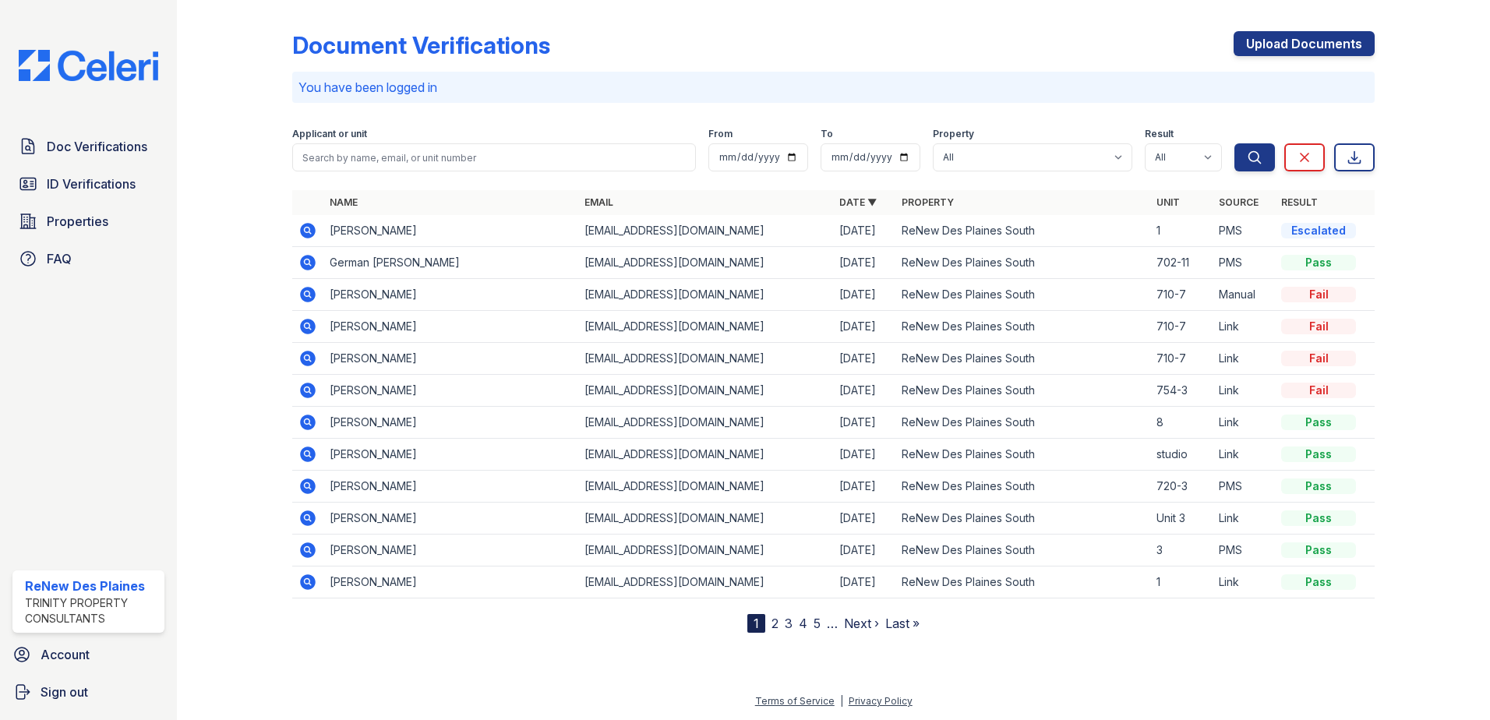  What do you see at coordinates (1168, 202) in the screenshot?
I see `a: Unit` at bounding box center [1168, 202].